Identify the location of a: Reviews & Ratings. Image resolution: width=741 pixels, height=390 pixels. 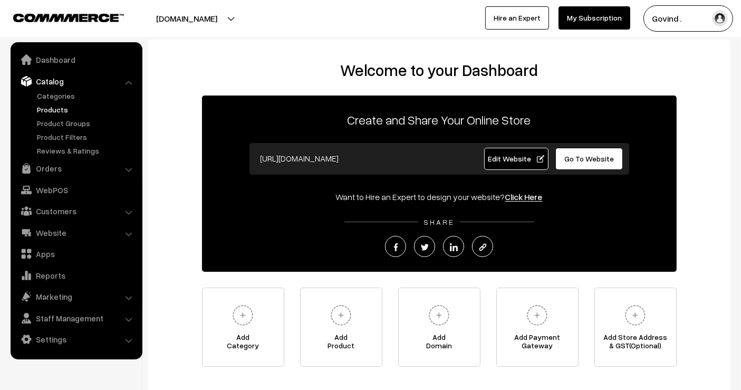
(87, 150).